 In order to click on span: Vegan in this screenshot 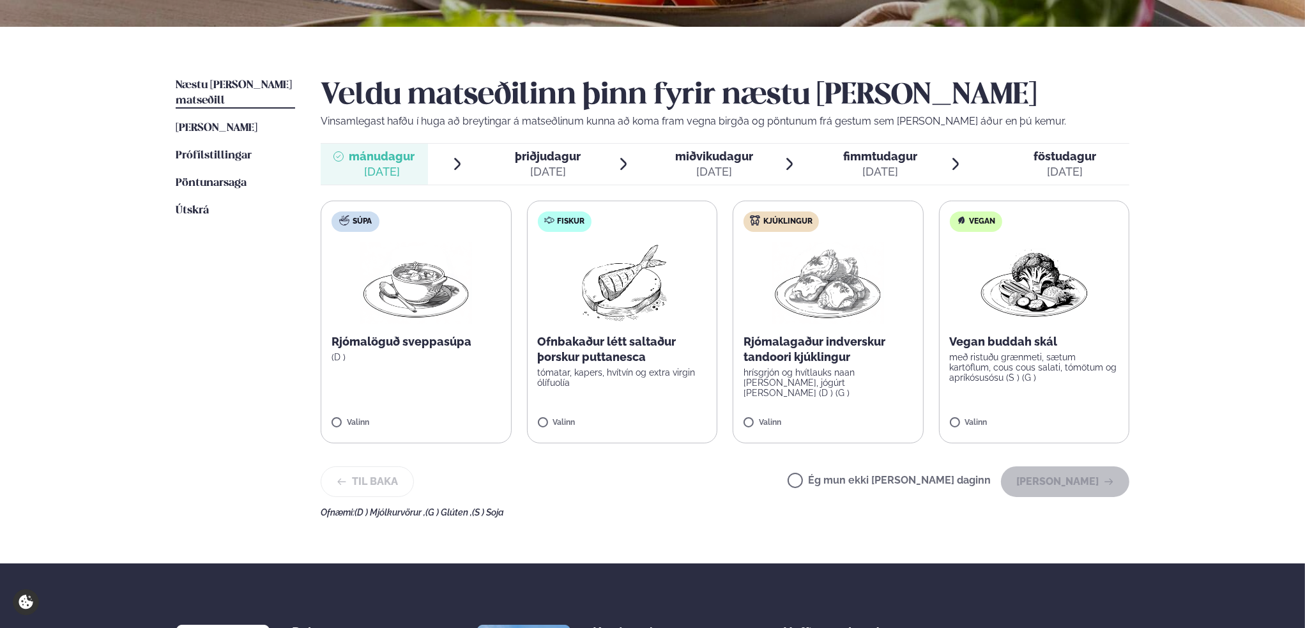, I will do `click(983, 222)`.